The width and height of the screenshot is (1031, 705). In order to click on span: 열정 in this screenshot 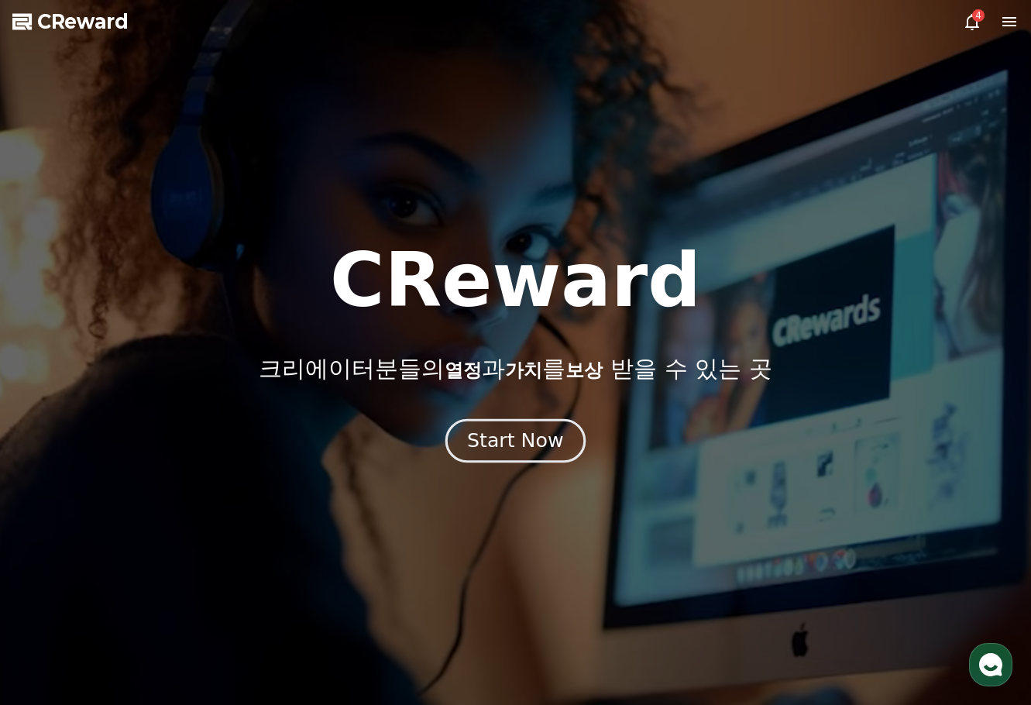, I will do `click(463, 370)`.